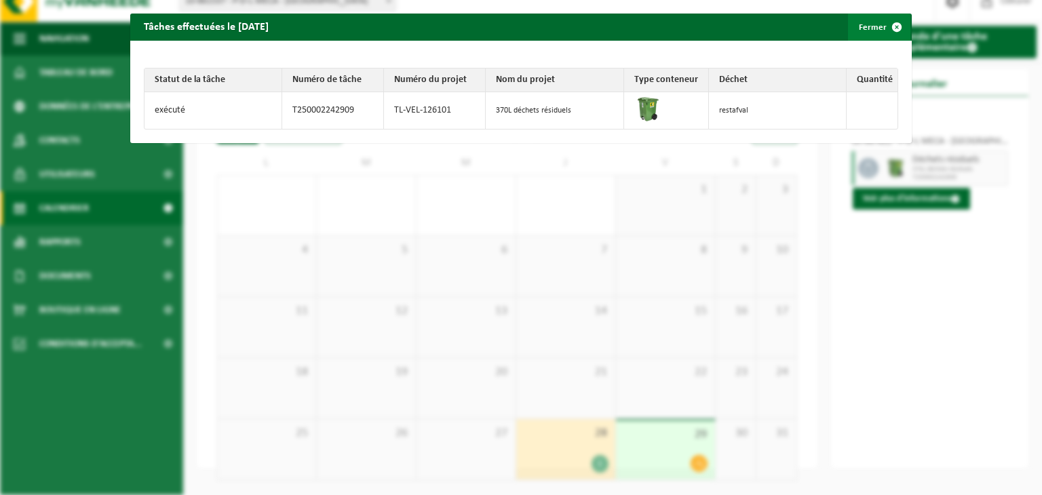 This screenshot has height=495, width=1042. What do you see at coordinates (778, 111) in the screenshot?
I see `td: restafval` at bounding box center [778, 111].